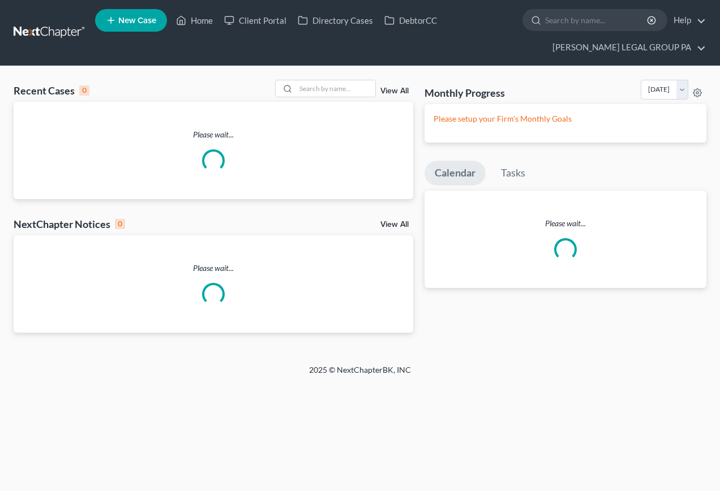 This screenshot has width=720, height=491. What do you see at coordinates (686, 20) in the screenshot?
I see `a: Help` at bounding box center [686, 20].